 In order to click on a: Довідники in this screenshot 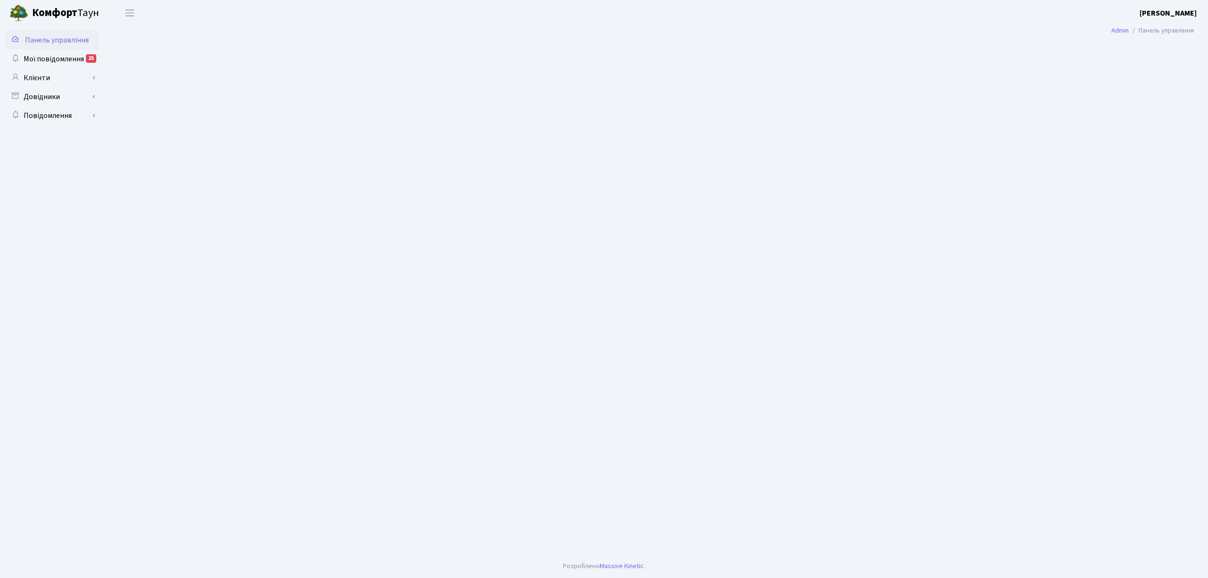, I will do `click(52, 97)`.